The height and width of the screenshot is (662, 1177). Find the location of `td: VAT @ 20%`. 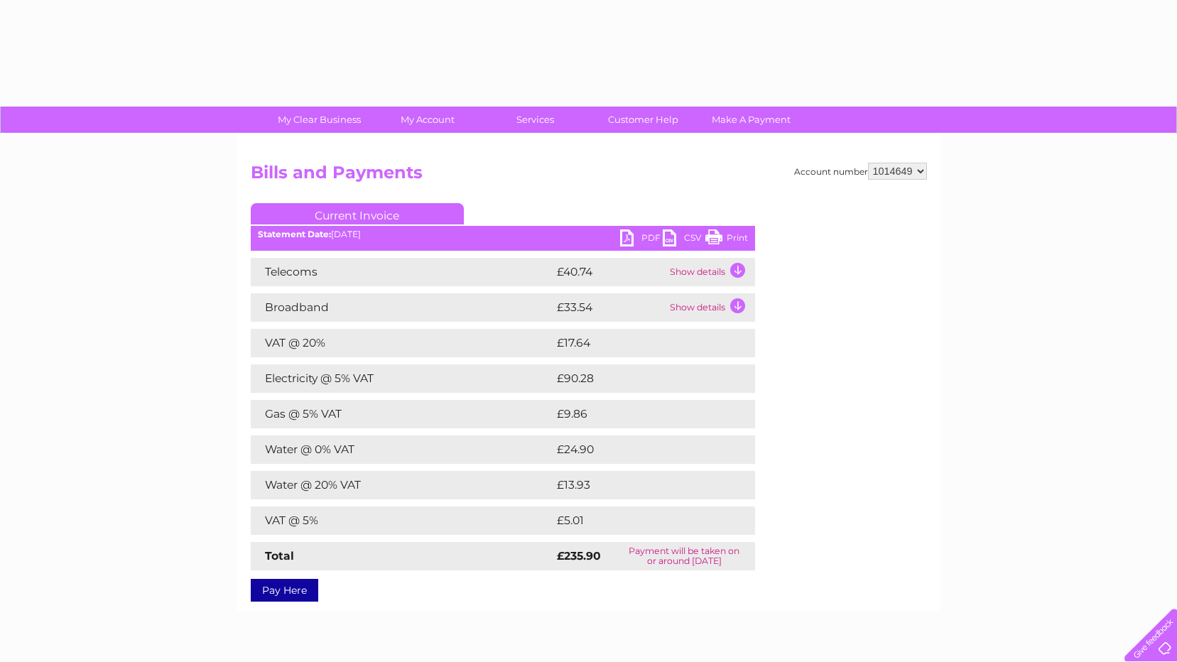

td: VAT @ 20% is located at coordinates (402, 343).